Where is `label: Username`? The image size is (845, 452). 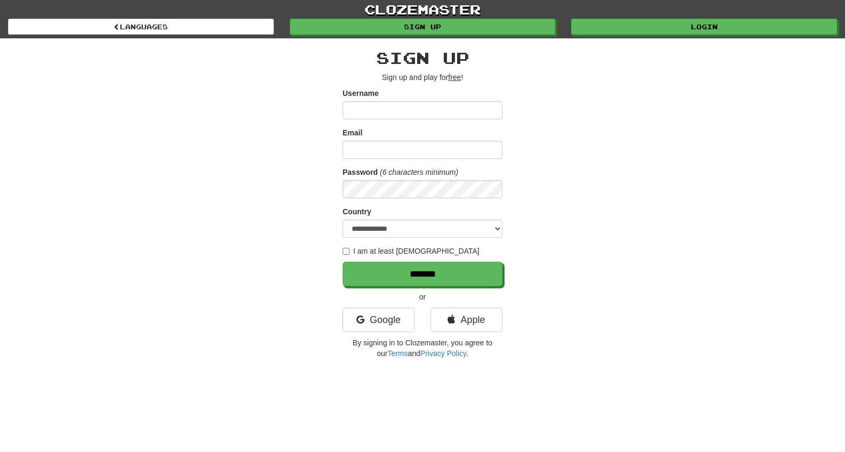 label: Username is located at coordinates (361, 93).